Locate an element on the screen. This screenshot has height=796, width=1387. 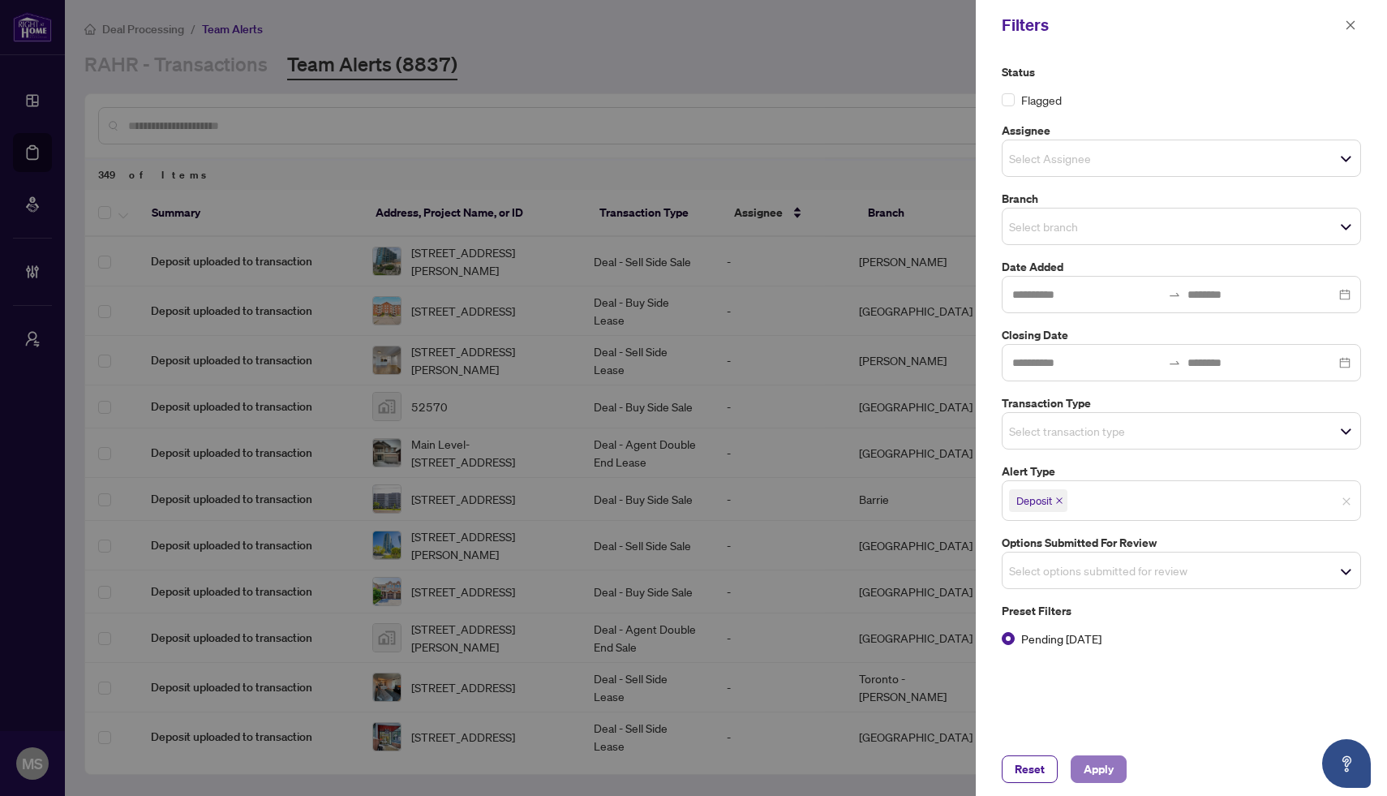
label: Assignee is located at coordinates (1181, 131).